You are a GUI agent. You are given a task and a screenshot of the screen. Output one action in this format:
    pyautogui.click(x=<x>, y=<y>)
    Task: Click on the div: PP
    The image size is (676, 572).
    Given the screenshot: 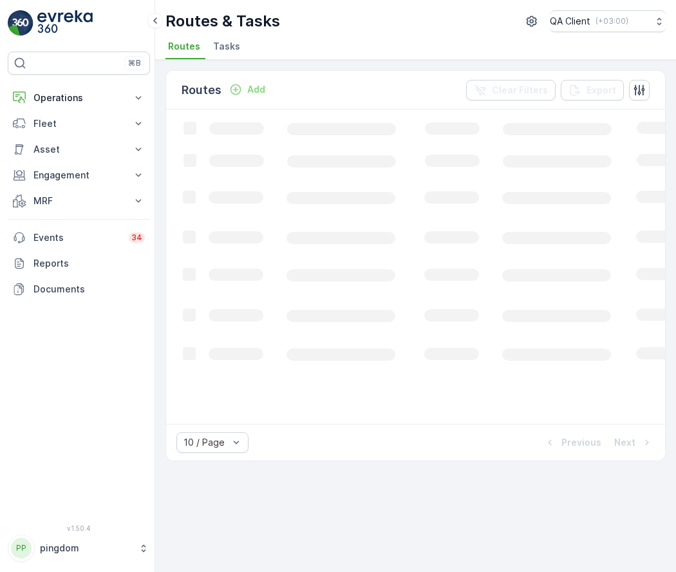 What is the action you would take?
    pyautogui.click(x=21, y=548)
    